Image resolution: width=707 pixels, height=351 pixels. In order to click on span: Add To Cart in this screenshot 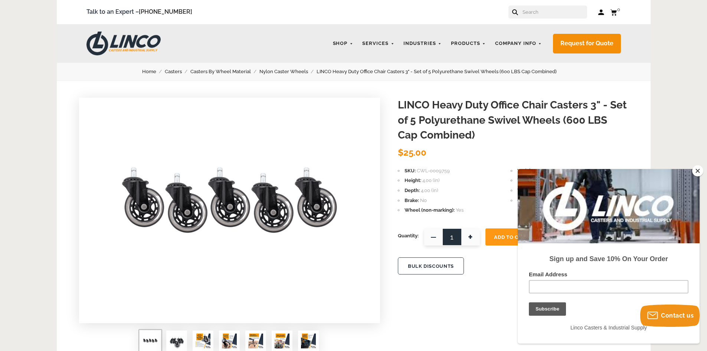, I will do `click(511, 237)`.